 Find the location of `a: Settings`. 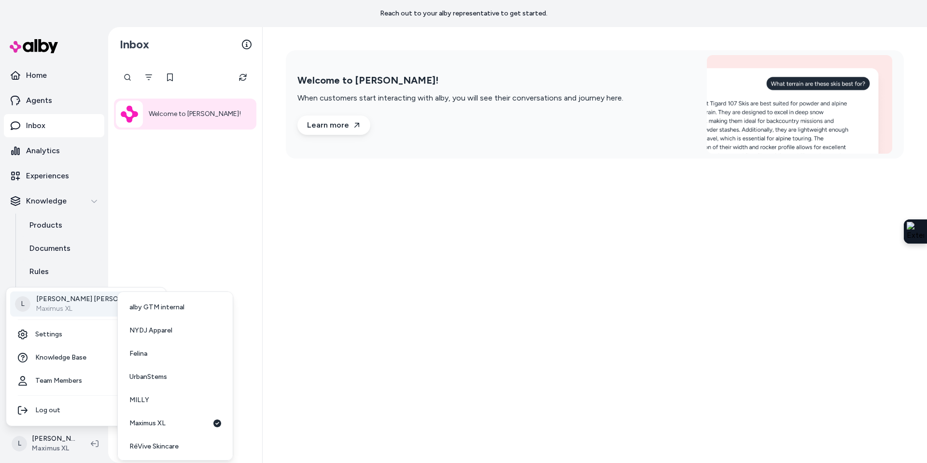

a: Settings is located at coordinates (86, 334).